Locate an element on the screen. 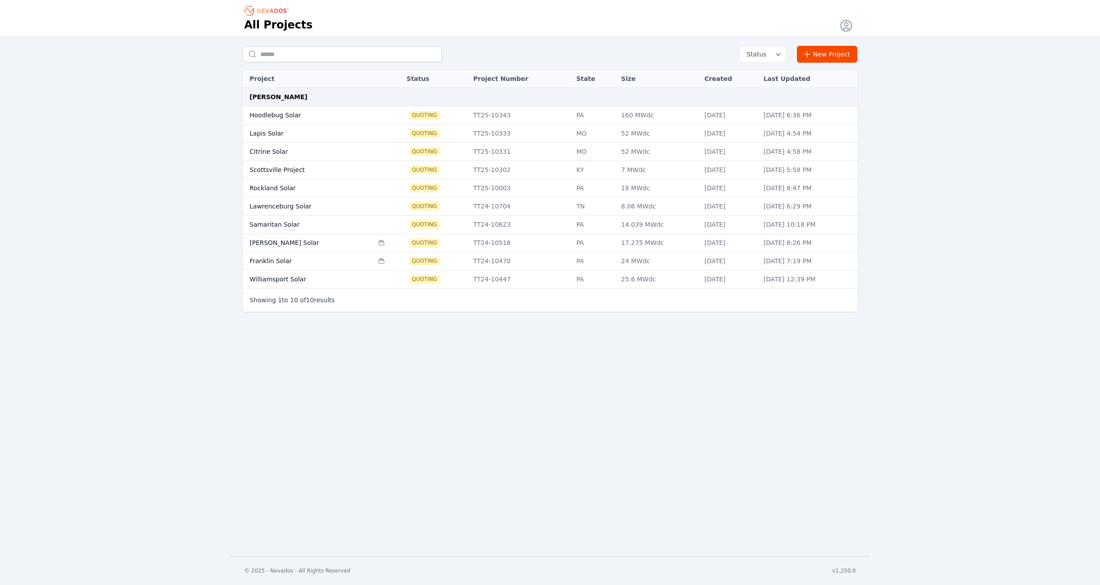  td: TT25-10333 is located at coordinates (521, 133).